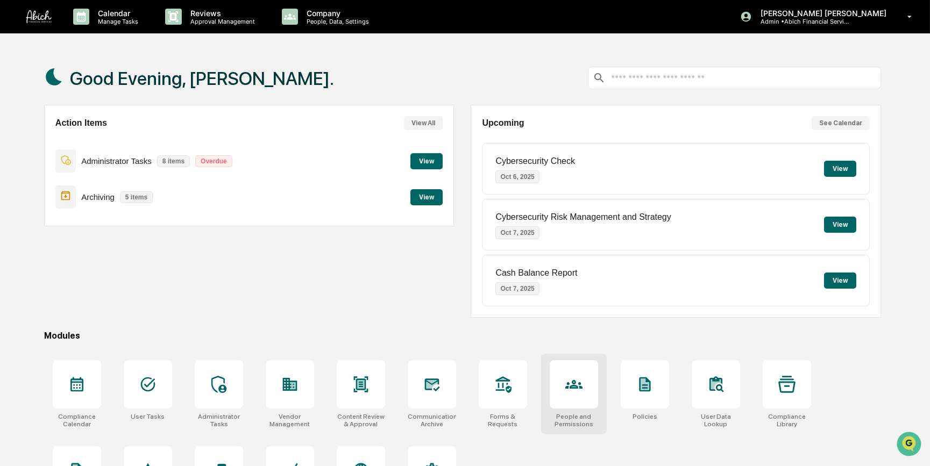 The image size is (930, 466). What do you see at coordinates (802, 22) in the screenshot?
I see `p: Admin • Abich Financial Services` at bounding box center [802, 22].